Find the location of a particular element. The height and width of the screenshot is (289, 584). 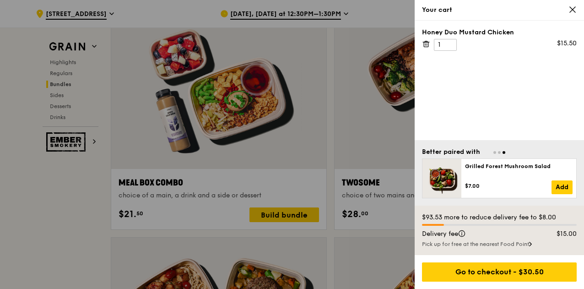

div: Honey Duo Mustard Chicken is located at coordinates (500, 33).